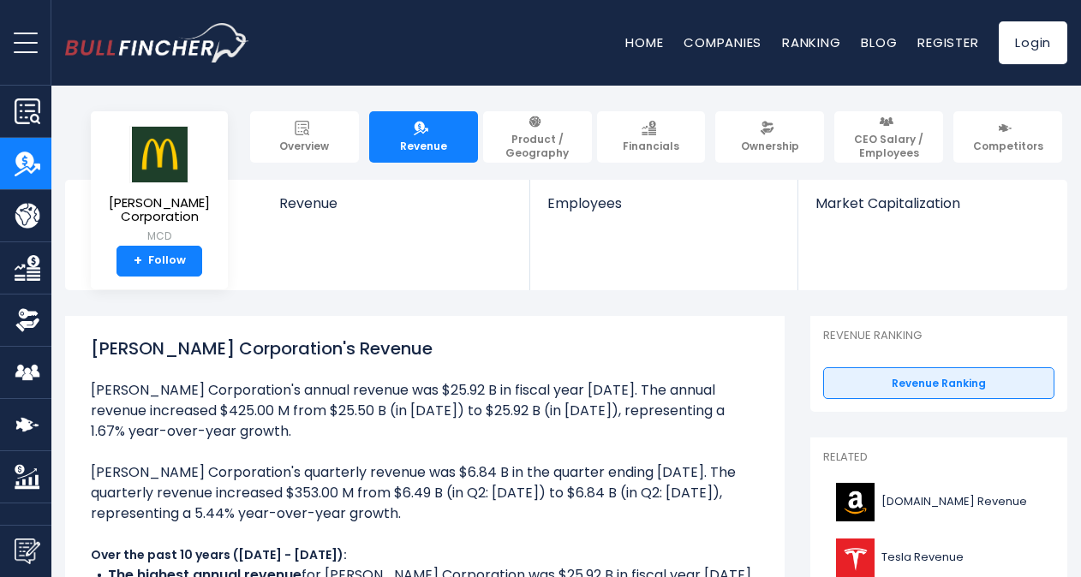 This screenshot has height=577, width=1081. Describe the element at coordinates (811, 42) in the screenshot. I see `a: Ranking` at that location.